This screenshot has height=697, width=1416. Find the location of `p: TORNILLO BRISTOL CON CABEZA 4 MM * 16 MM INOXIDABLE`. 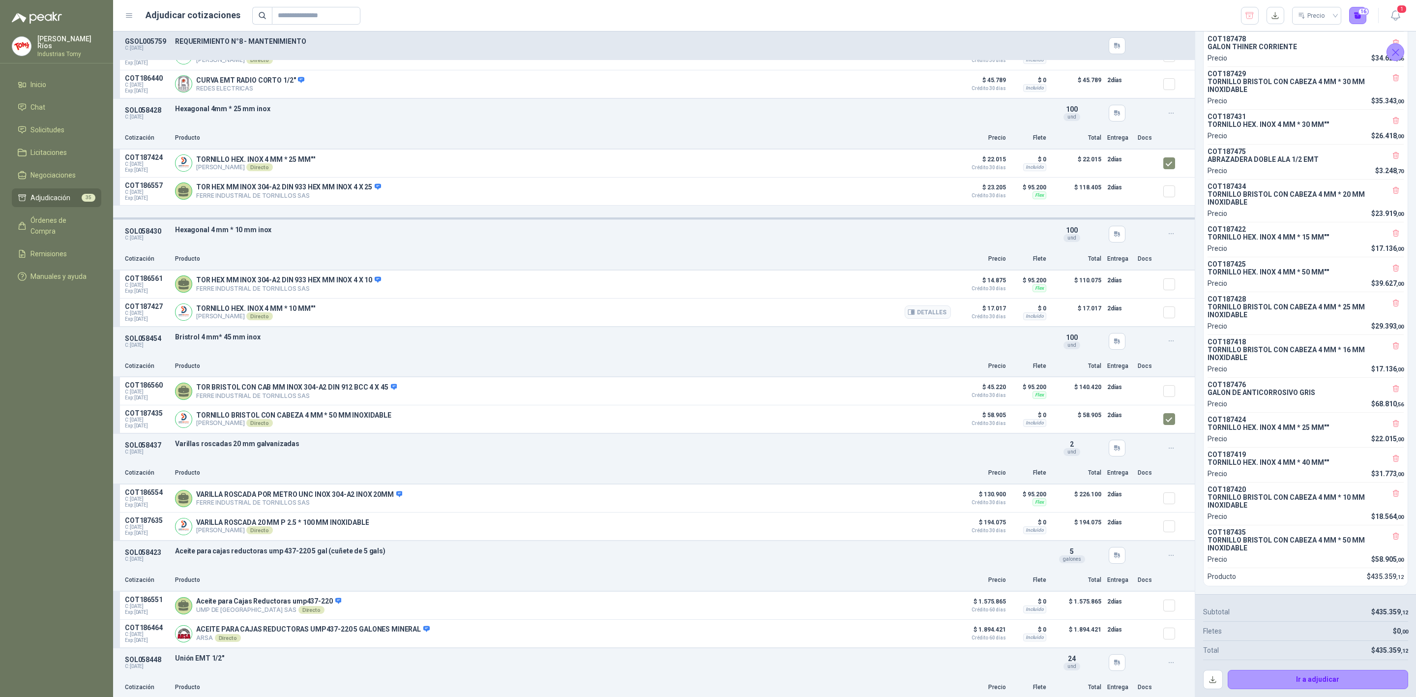

p: TORNILLO BRISTOL CON CABEZA 4 MM * 16 MM INOXIDABLE is located at coordinates (1305, 353).